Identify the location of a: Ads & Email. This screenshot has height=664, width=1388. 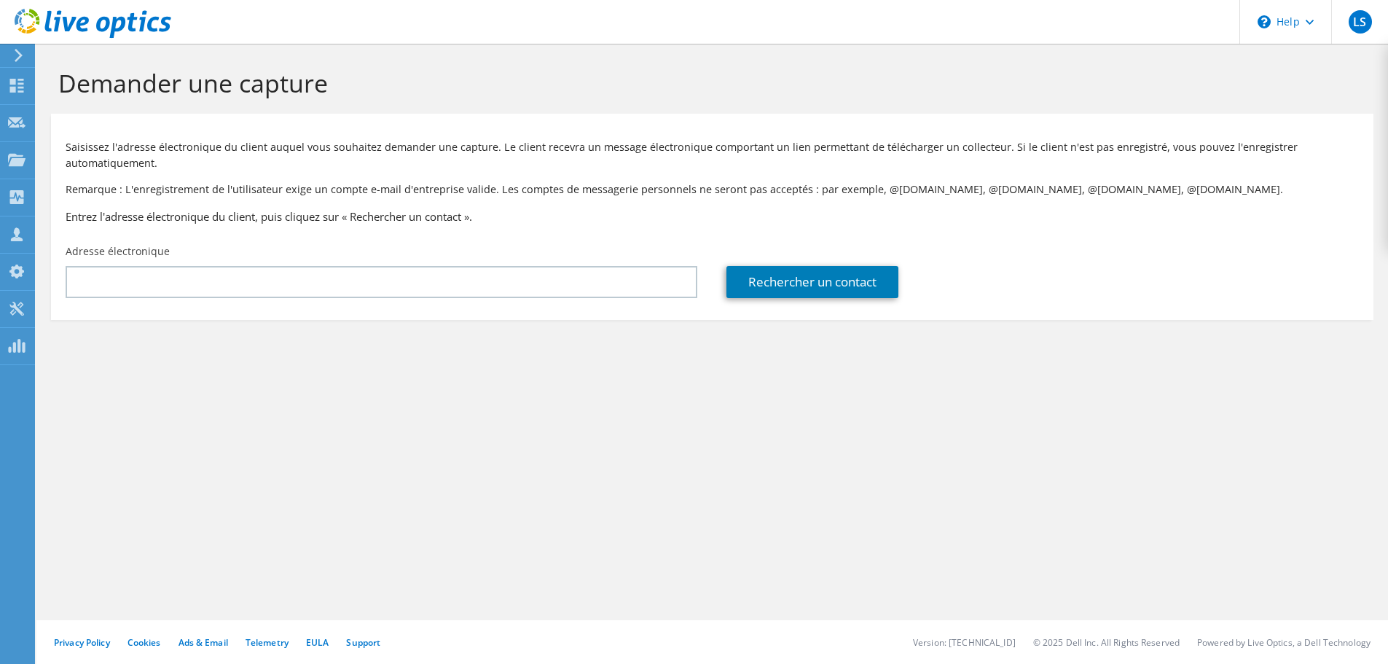
(203, 642).